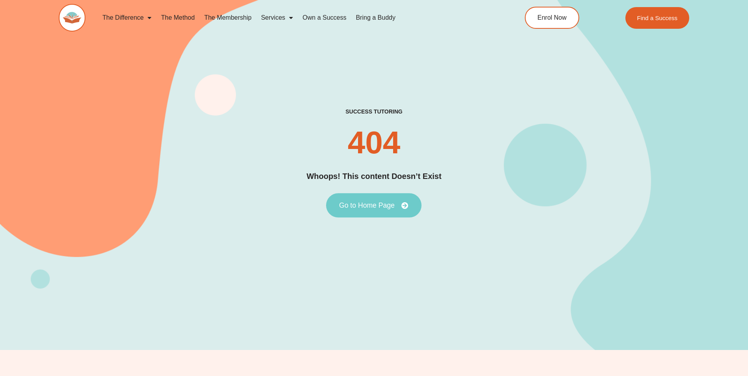  What do you see at coordinates (228, 18) in the screenshot?
I see `a: The Membership` at bounding box center [228, 18].